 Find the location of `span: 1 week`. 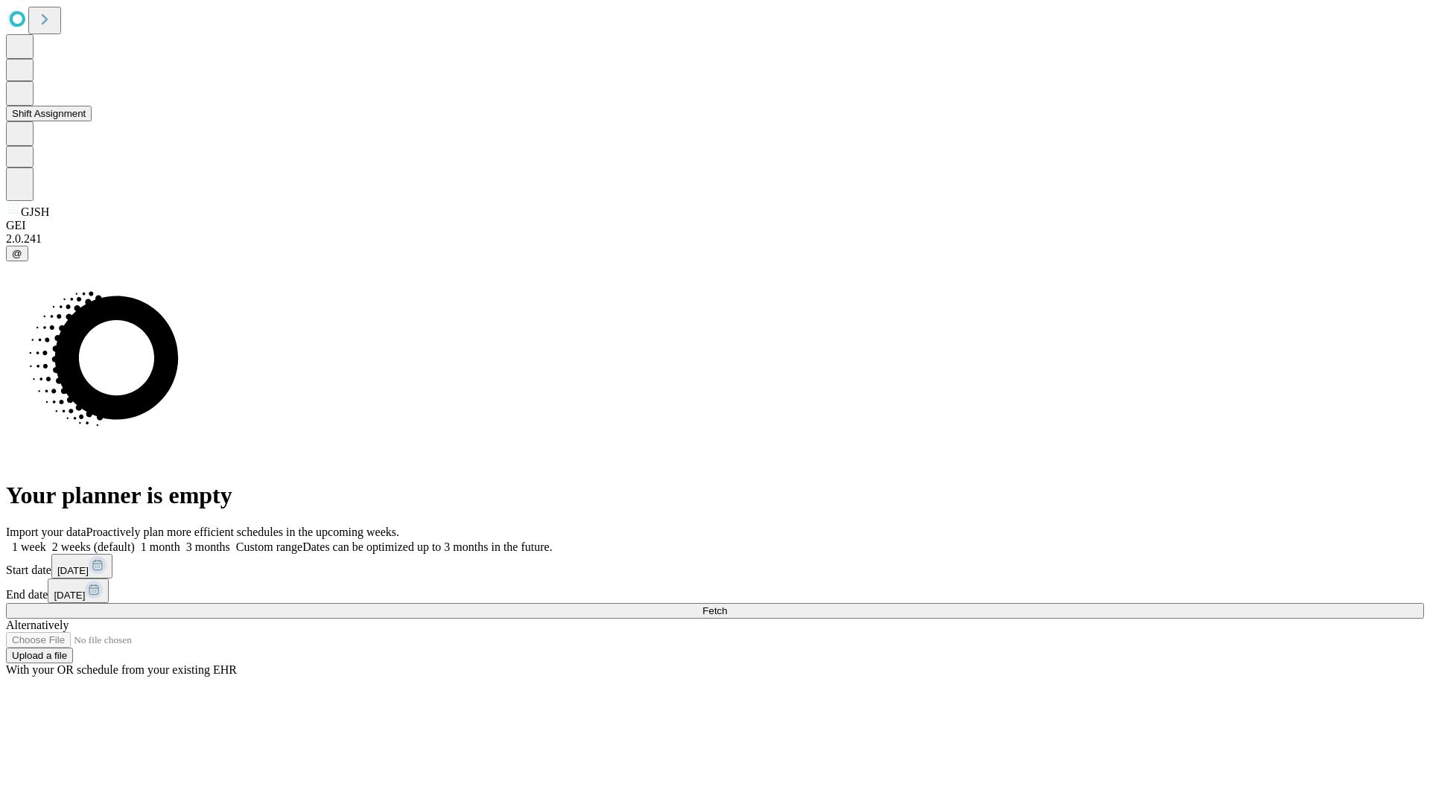

span: 1 week is located at coordinates (29, 547).